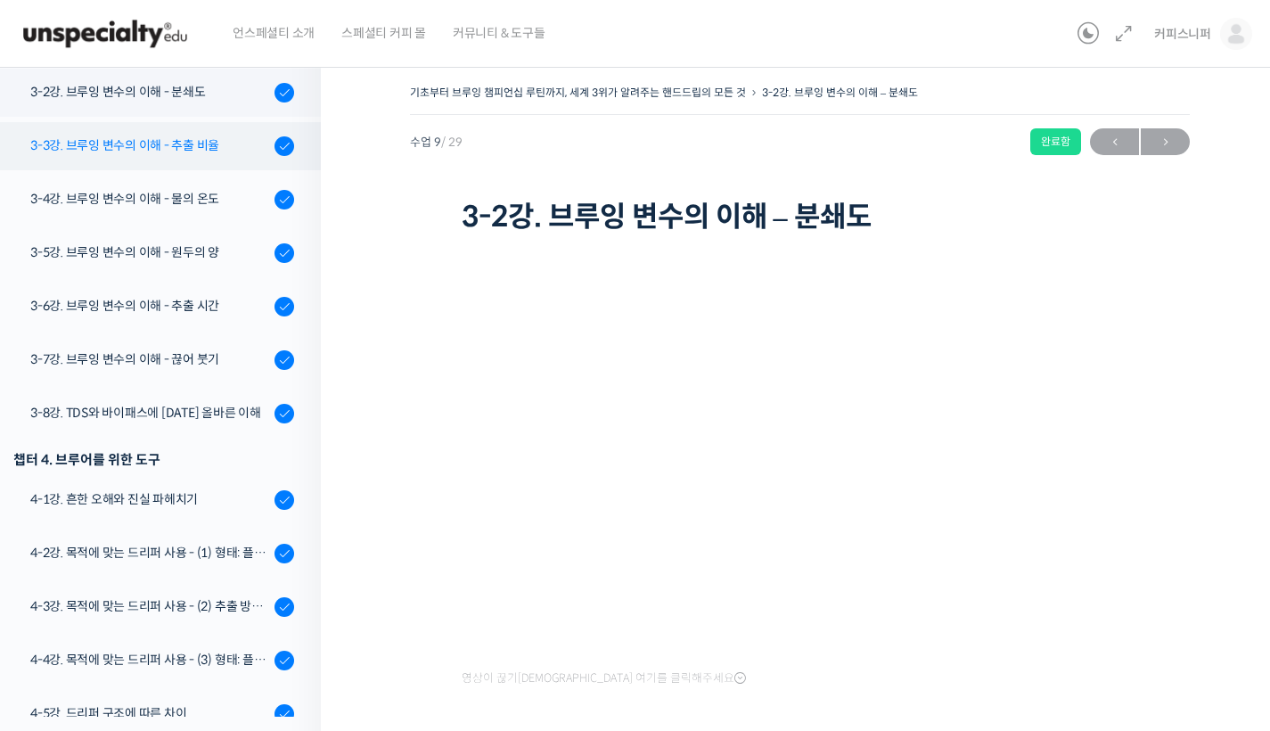 The width and height of the screenshot is (1270, 731). I want to click on div: 3-4강. 브루잉 변수의 이해 - 물의 온도, so click(150, 199).